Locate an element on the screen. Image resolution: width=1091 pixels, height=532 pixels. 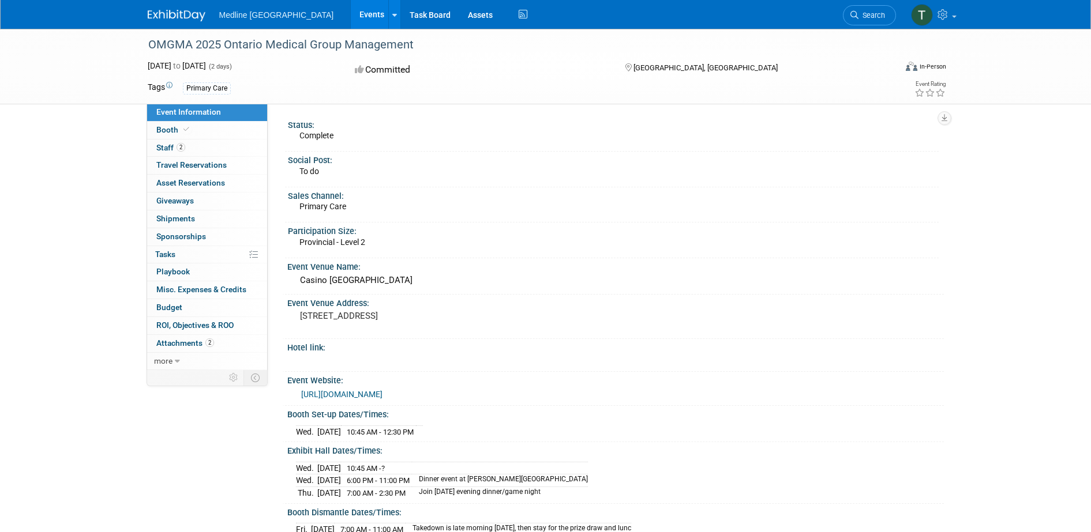
a: Shipments is located at coordinates (207, 219).